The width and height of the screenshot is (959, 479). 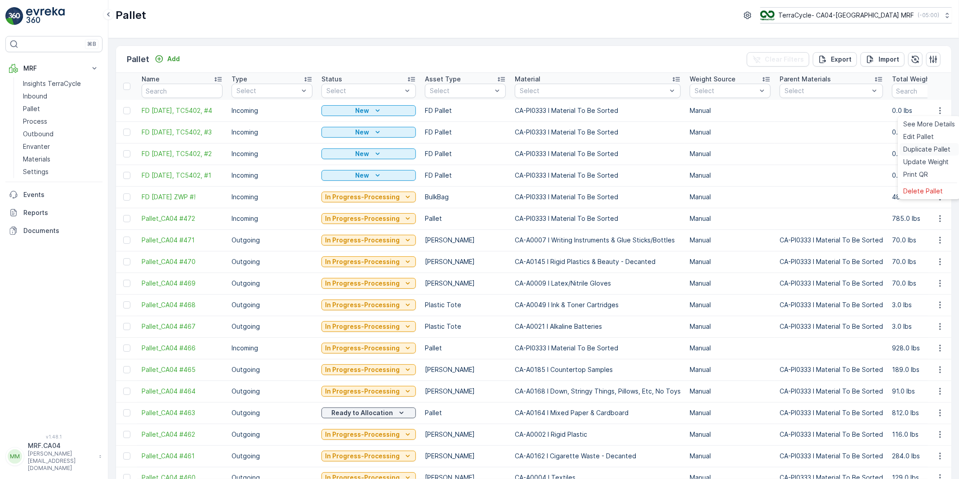 I want to click on a: Pallet_CA04 #472, so click(x=182, y=219).